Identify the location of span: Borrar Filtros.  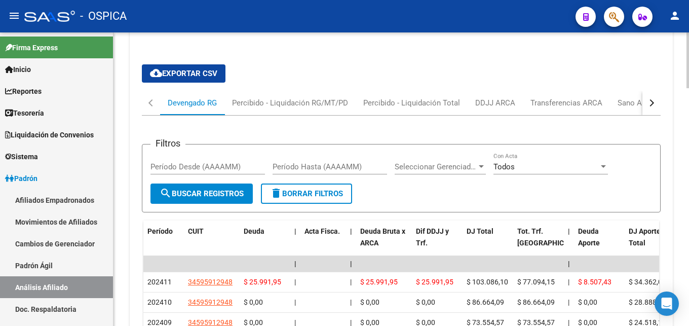
(307, 194).